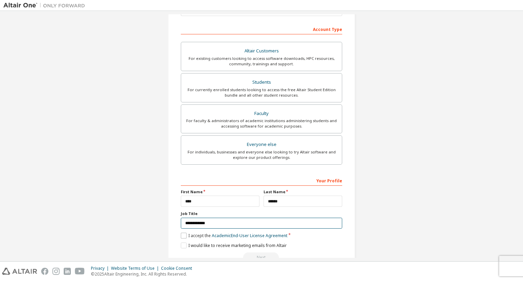 This screenshot has width=523, height=281. What do you see at coordinates (101, 269) in the screenshot?
I see `div: Privacy` at bounding box center [101, 269].